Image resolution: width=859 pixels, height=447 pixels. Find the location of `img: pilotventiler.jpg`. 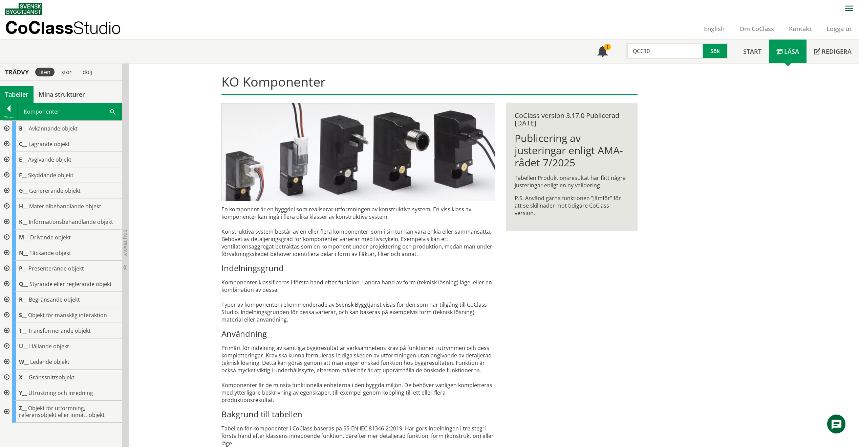

img: pilotventiler.jpg is located at coordinates (358, 152).